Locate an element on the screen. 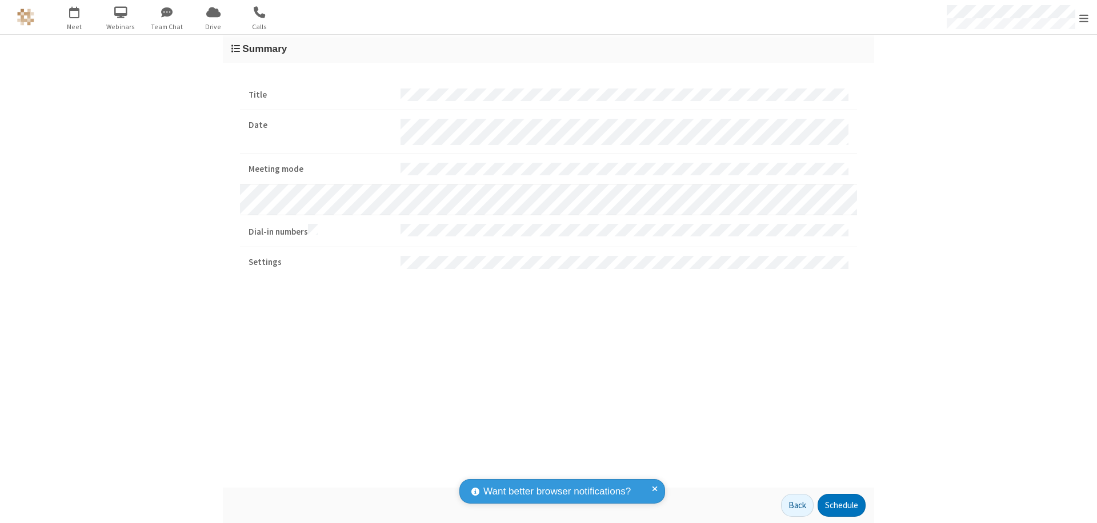 The width and height of the screenshot is (1097, 523). button: Back is located at coordinates (797, 506).